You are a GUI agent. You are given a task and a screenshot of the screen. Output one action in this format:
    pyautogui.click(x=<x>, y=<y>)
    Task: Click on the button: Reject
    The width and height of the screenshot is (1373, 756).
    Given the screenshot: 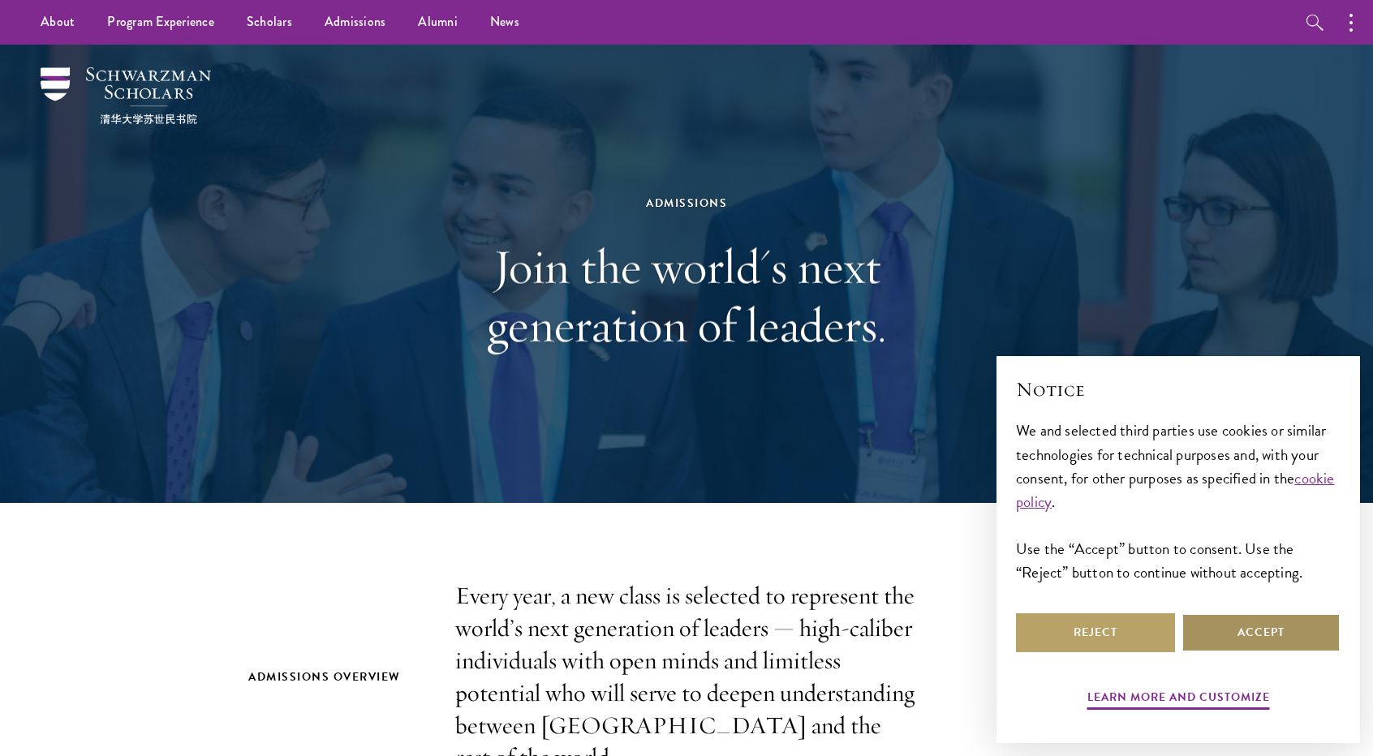 What is the action you would take?
    pyautogui.click(x=1095, y=633)
    